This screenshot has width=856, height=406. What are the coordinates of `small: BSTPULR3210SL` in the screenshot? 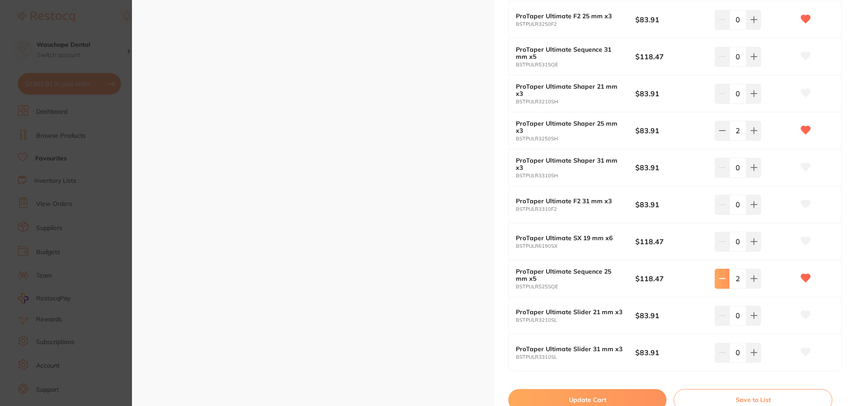 It's located at (576, 320).